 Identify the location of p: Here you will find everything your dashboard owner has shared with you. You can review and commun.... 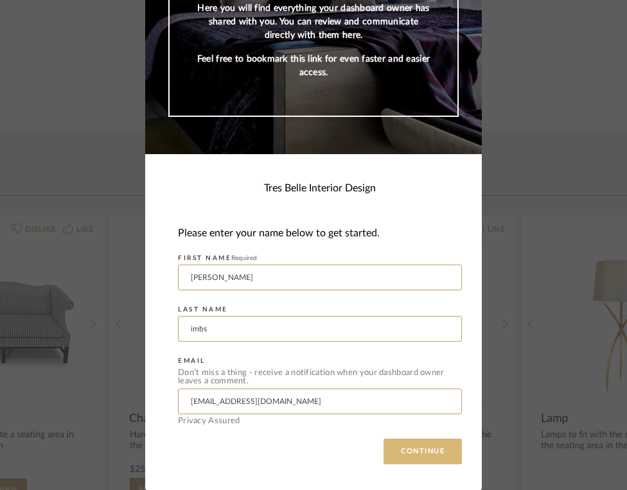
(313, 22).